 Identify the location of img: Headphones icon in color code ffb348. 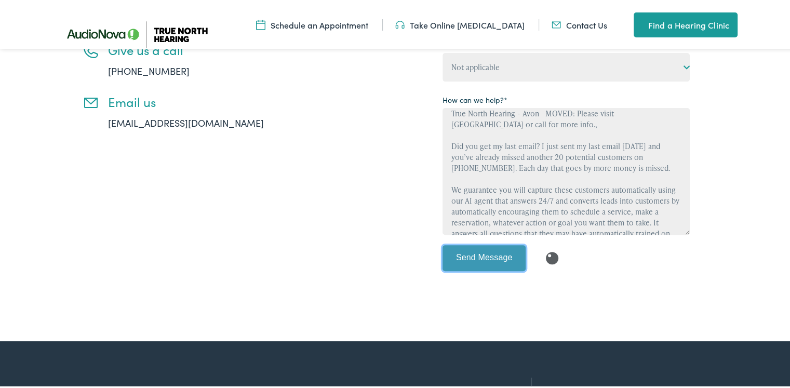
(400, 23).